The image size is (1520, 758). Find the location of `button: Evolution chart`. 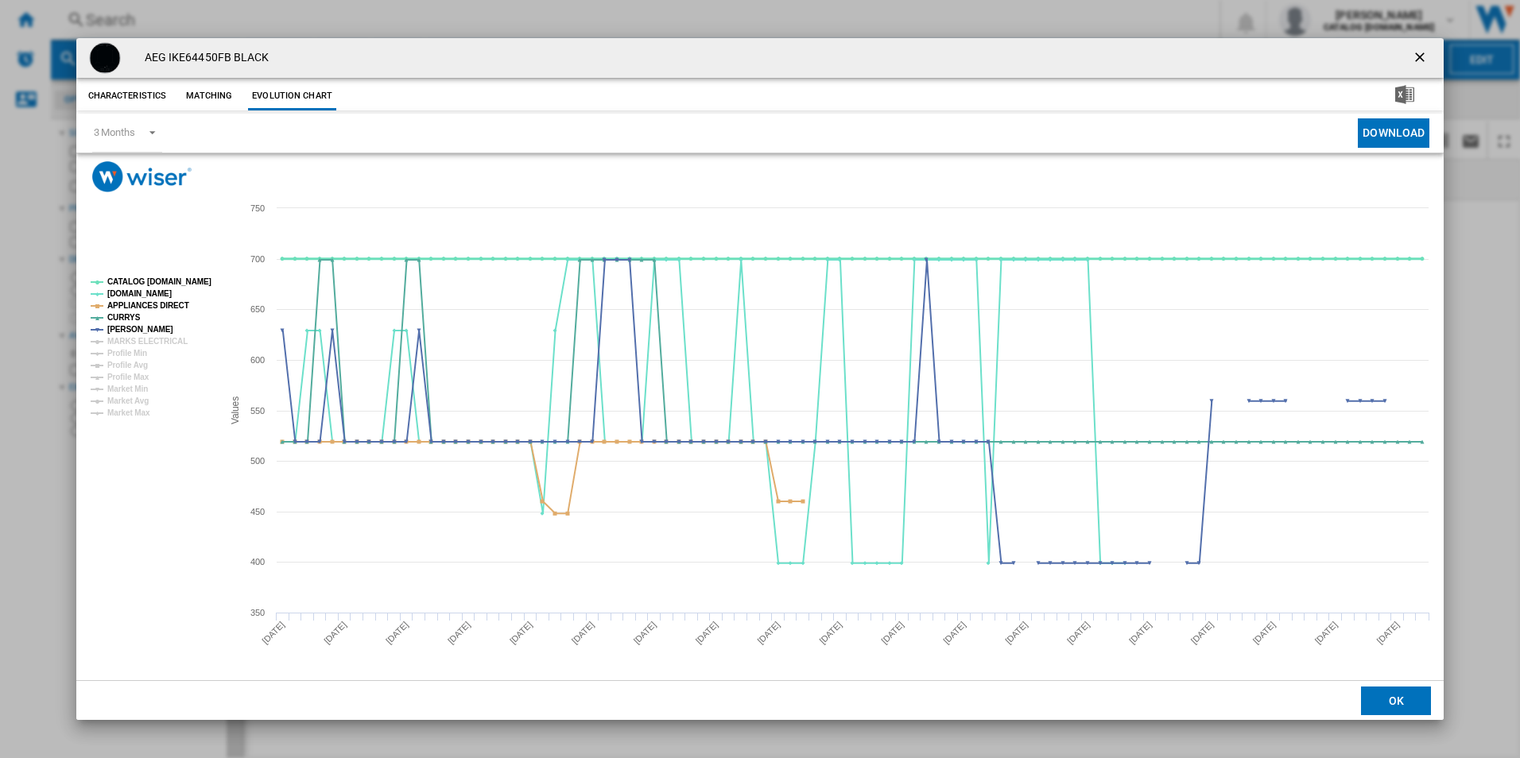

button: Evolution chart is located at coordinates (292, 96).